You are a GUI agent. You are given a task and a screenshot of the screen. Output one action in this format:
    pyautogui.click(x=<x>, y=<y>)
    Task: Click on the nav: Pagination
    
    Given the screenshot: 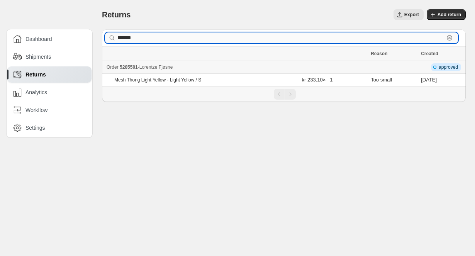 What is the action you would take?
    pyautogui.click(x=284, y=94)
    